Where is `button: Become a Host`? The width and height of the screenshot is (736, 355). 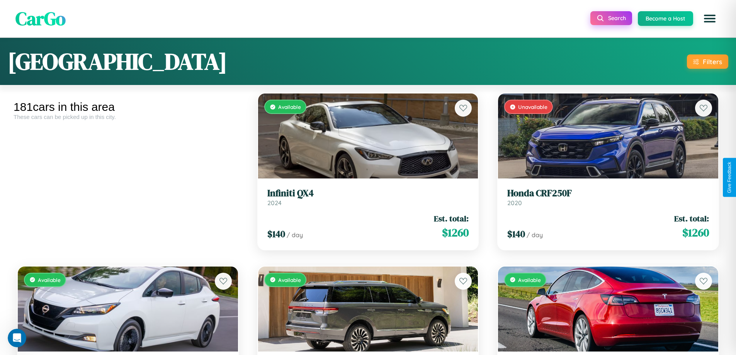
button: Become a Host is located at coordinates (665, 19).